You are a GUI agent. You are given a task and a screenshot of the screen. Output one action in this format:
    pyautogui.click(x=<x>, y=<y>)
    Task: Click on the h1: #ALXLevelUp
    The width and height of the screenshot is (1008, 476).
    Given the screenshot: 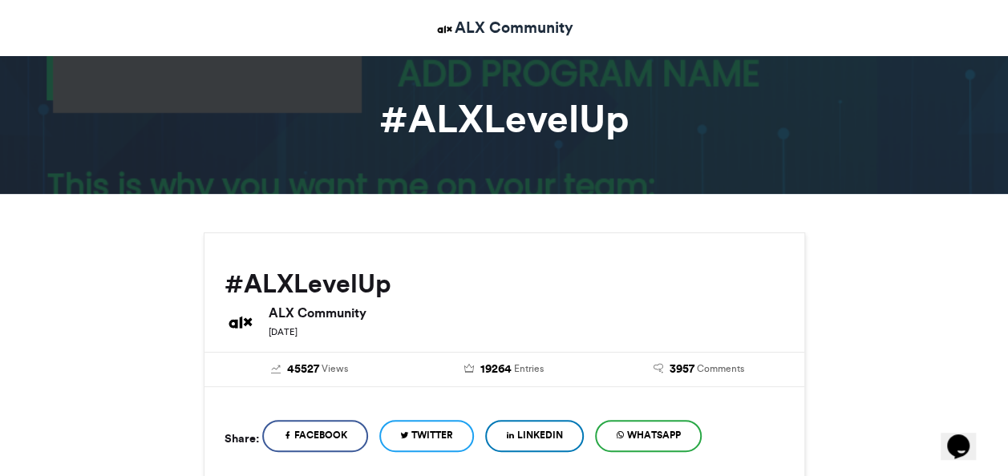 What is the action you would take?
    pyautogui.click(x=504, y=119)
    